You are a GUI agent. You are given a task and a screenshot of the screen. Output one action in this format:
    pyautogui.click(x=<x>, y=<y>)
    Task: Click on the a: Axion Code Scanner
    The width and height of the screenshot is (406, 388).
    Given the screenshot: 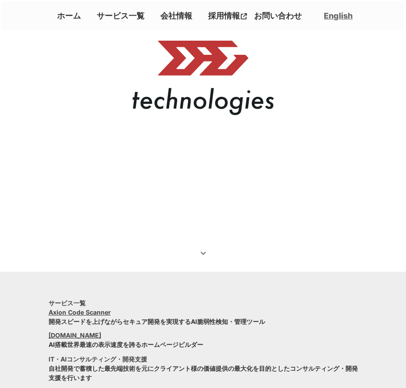 What is the action you would take?
    pyautogui.click(x=80, y=312)
    